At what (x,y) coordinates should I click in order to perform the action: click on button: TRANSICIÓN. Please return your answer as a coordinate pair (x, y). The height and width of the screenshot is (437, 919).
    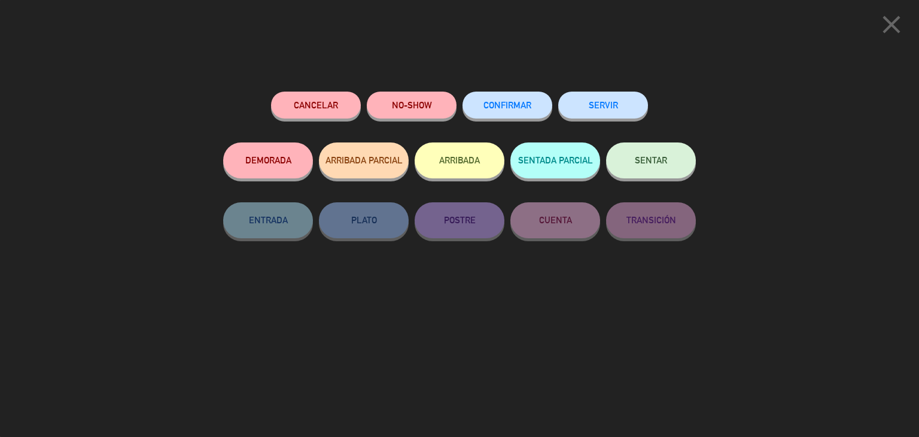
    Looking at the image, I should click on (651, 220).